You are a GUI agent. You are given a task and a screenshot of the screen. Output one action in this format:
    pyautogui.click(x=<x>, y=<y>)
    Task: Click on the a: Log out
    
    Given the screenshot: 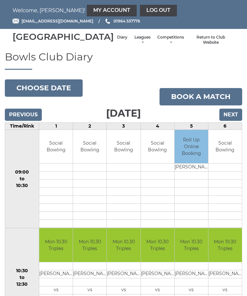 What is the action you would take?
    pyautogui.click(x=158, y=11)
    